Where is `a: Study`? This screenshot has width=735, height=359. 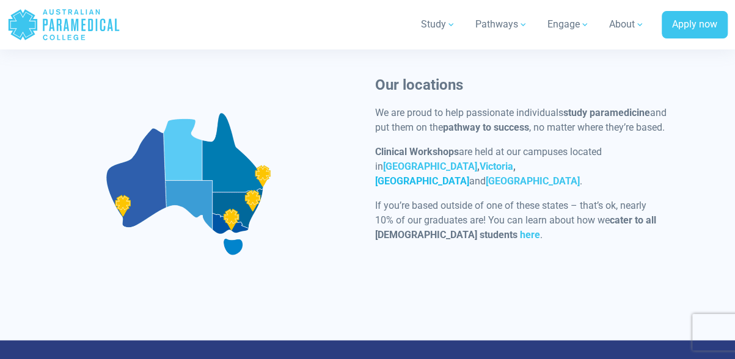 a: Study is located at coordinates (438, 24).